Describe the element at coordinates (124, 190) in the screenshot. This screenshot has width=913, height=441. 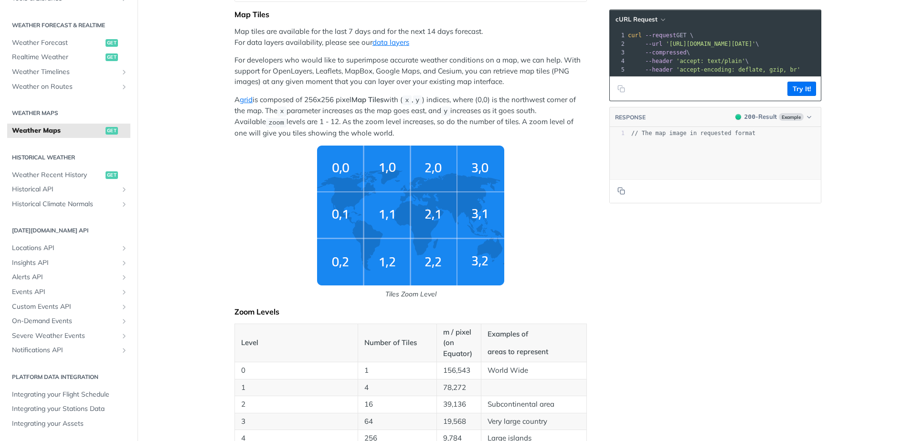
I see `button: Show subpages for Historical API` at that location.